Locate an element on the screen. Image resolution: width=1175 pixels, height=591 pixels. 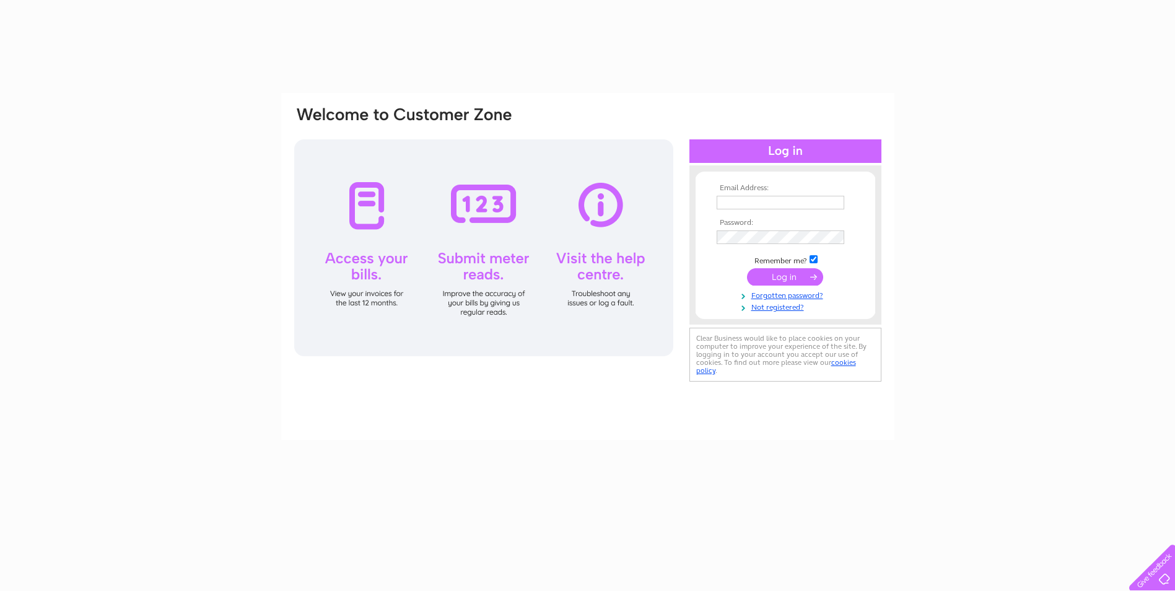
div: Clear Business would like to place cookies on your computer to improve your experience of the sit... is located at coordinates (785, 354).